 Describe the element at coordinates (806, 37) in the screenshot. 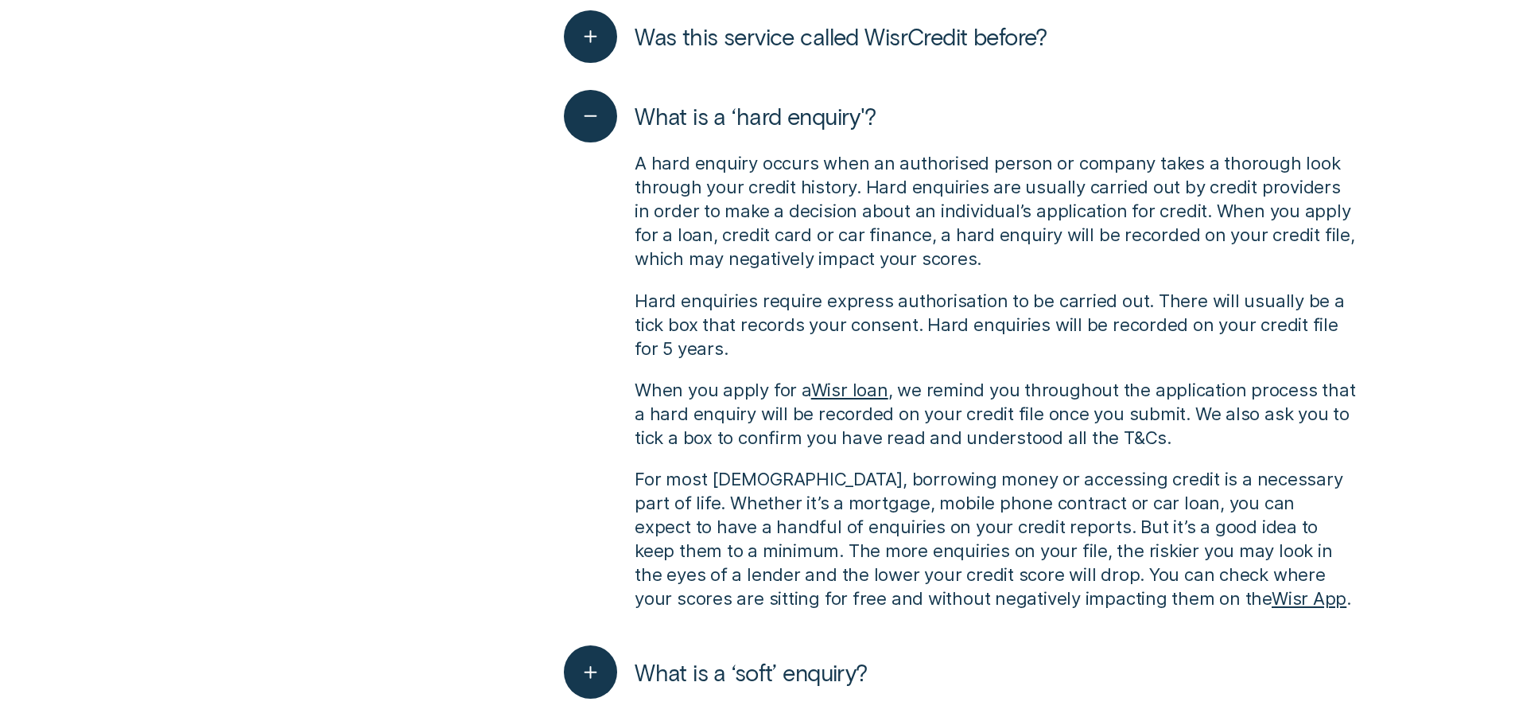

I see `button: Was this service called WisrCredit before?` at that location.